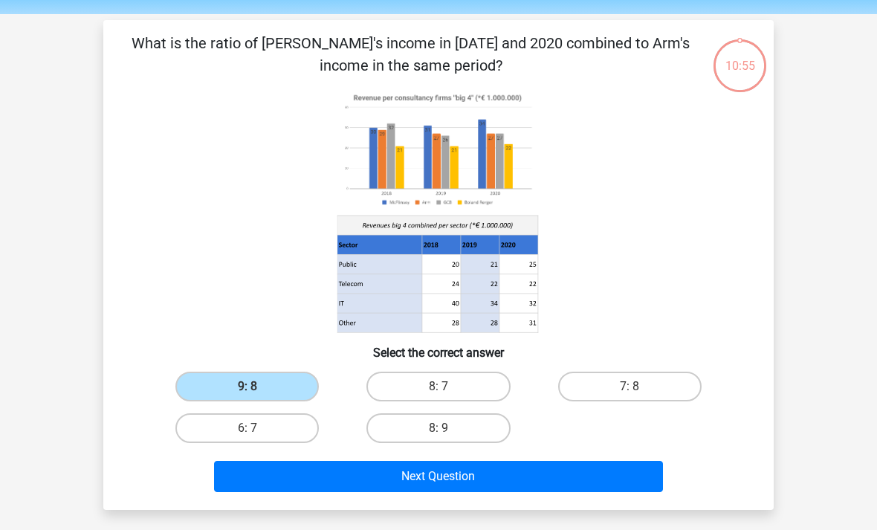 Image resolution: width=877 pixels, height=530 pixels. Describe the element at coordinates (438, 428) in the screenshot. I see `label: 8: 9` at that location.